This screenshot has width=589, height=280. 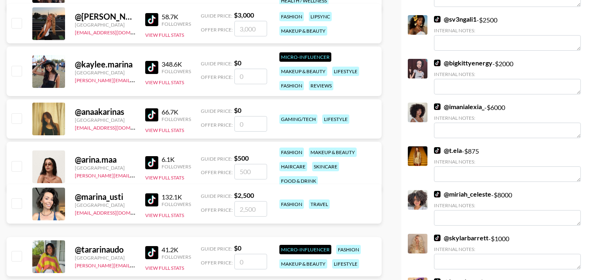 I want to click on div: 58.7K, so click(x=176, y=17).